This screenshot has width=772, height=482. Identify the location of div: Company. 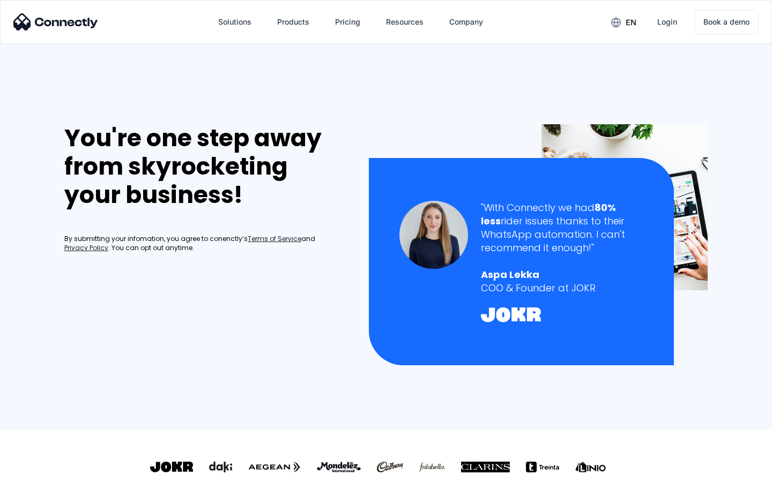
(466, 22).